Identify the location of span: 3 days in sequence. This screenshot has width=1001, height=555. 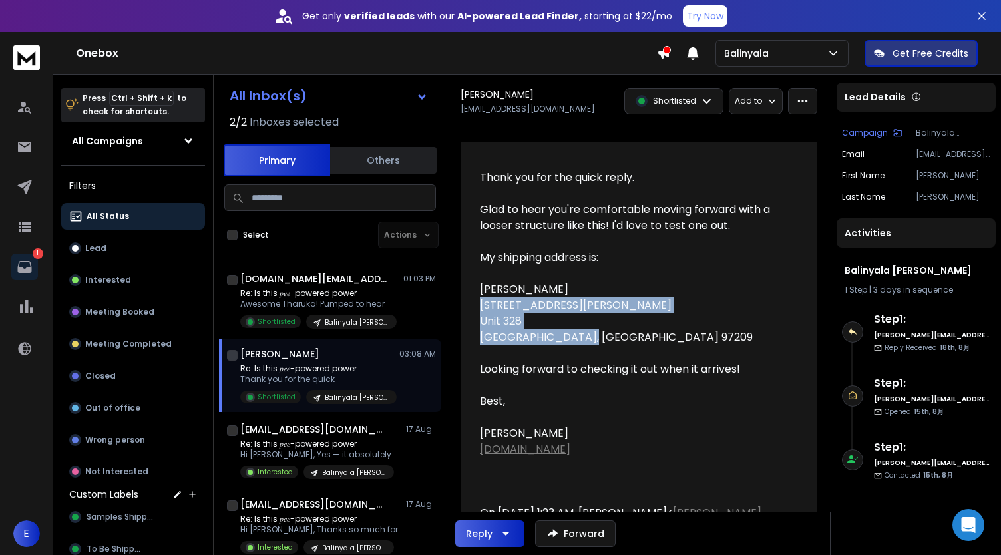
(914, 290).